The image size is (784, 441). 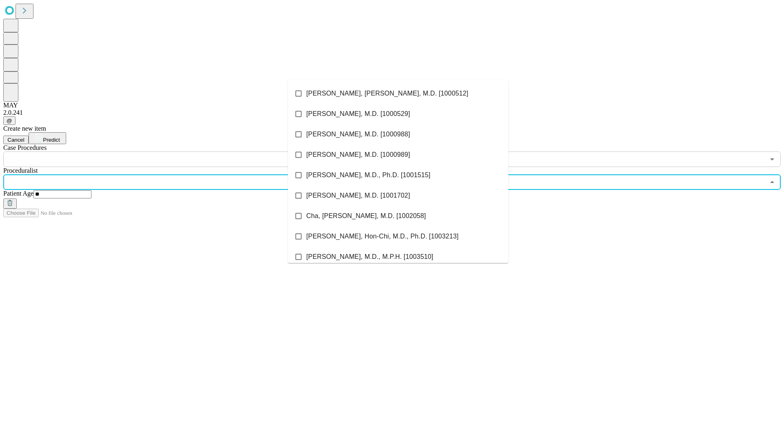 I want to click on span: Predict, so click(x=51, y=140).